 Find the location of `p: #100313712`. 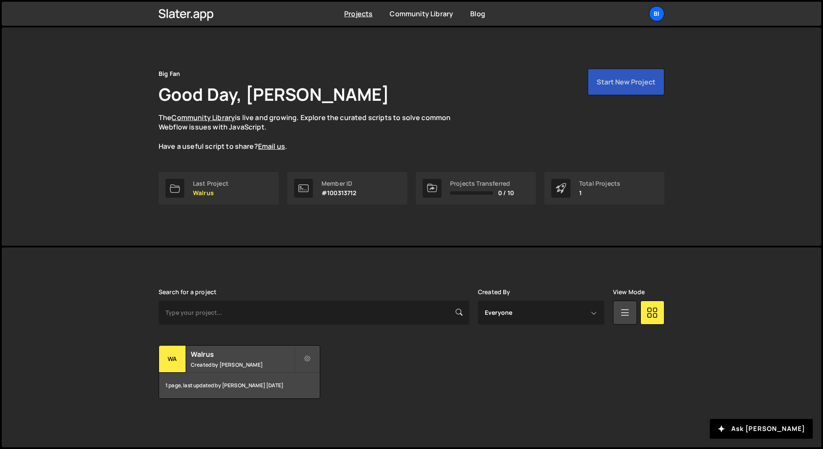

p: #100313712 is located at coordinates (339, 193).